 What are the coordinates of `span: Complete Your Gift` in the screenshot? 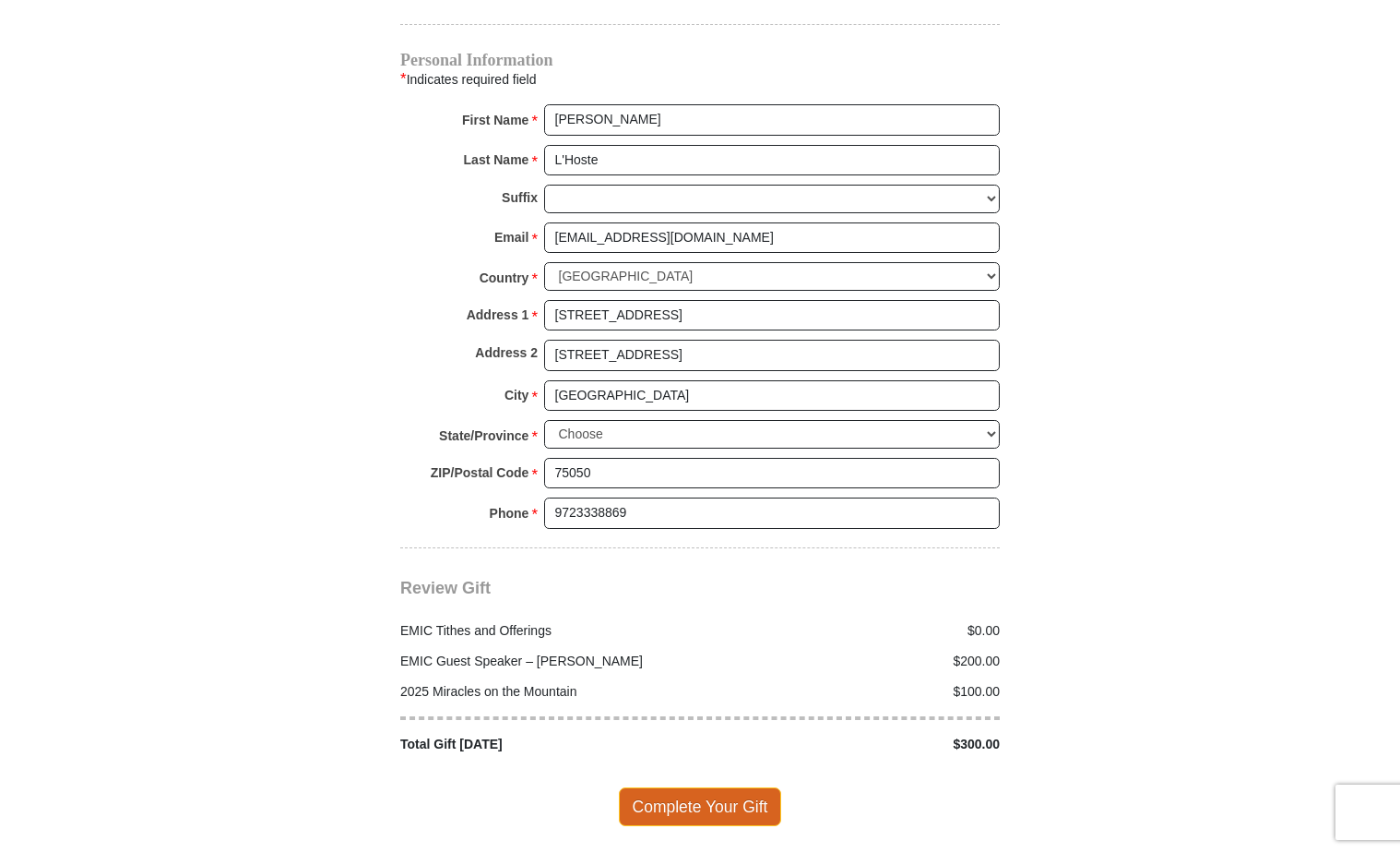 It's located at (700, 807).